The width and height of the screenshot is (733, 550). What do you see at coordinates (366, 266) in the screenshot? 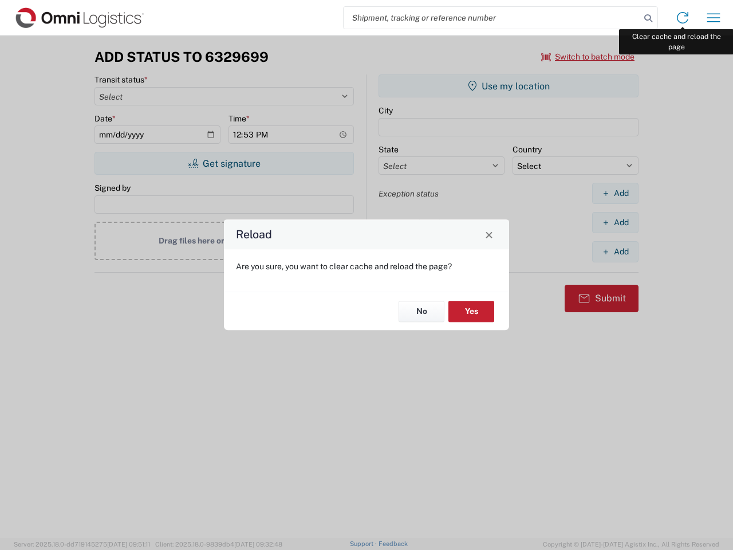
I see `p: Are you sure, you want to clear cache and reload the page?` at bounding box center [366, 266].